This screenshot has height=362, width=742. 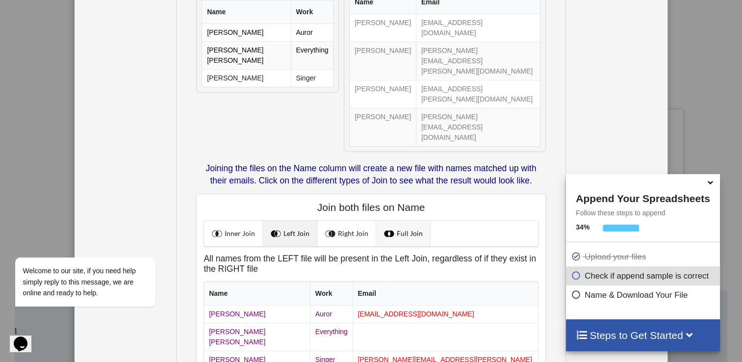 What do you see at coordinates (88, 80) in the screenshot?
I see `div: Welcome to our site, if you need help simply reply to this message, we are online and ready to help.` at bounding box center [88, 80].